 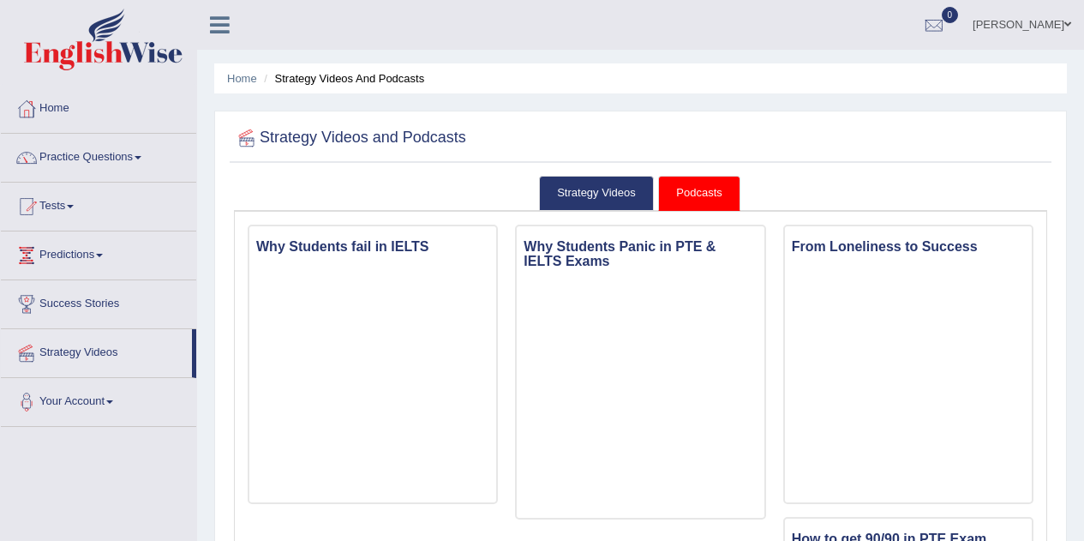 What do you see at coordinates (909, 247) in the screenshot?
I see `h3: From Loneliness to Success` at bounding box center [909, 247].